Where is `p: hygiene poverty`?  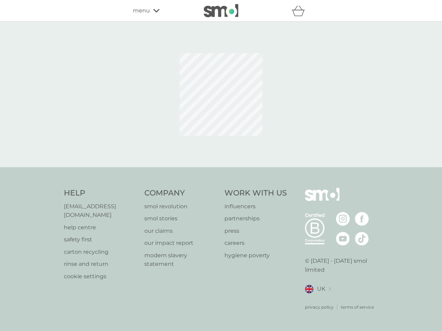 p: hygiene poverty is located at coordinates (255, 256).